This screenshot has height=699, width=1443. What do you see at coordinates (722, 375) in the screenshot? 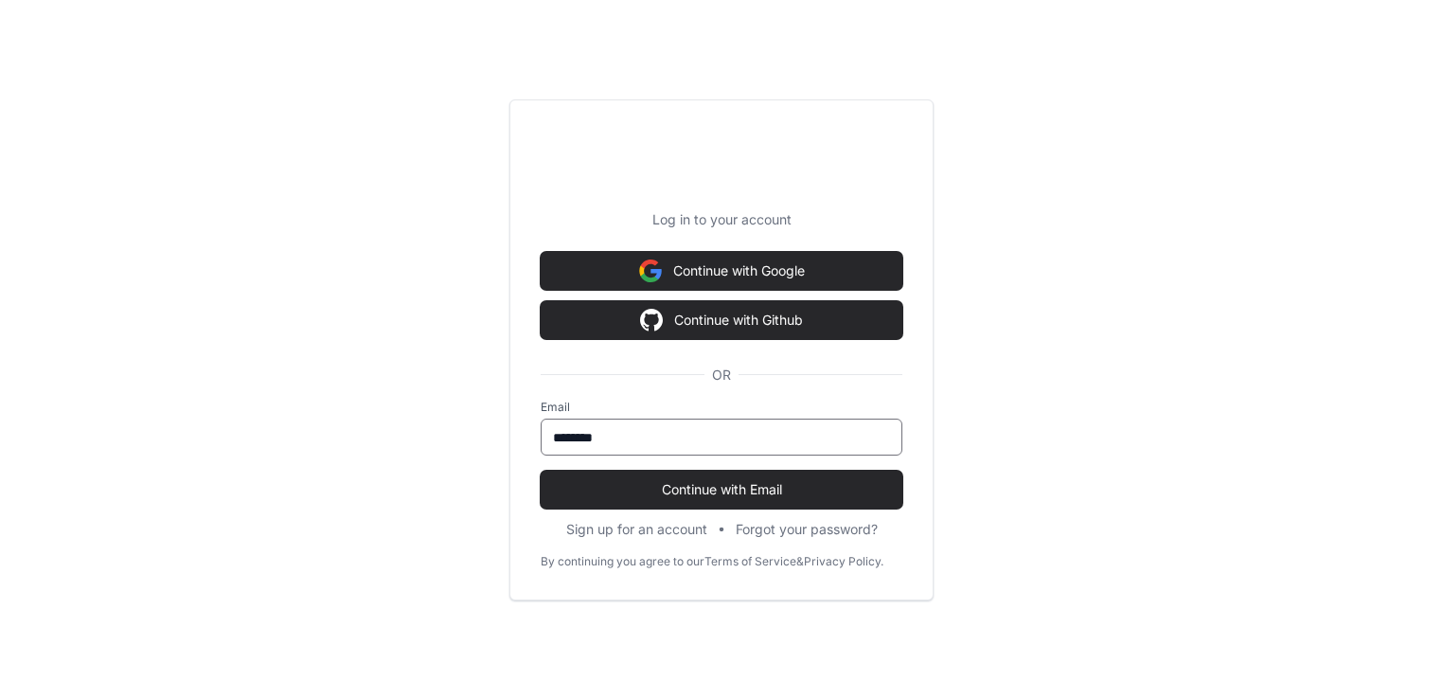
I see `span: OR` at bounding box center [722, 375].